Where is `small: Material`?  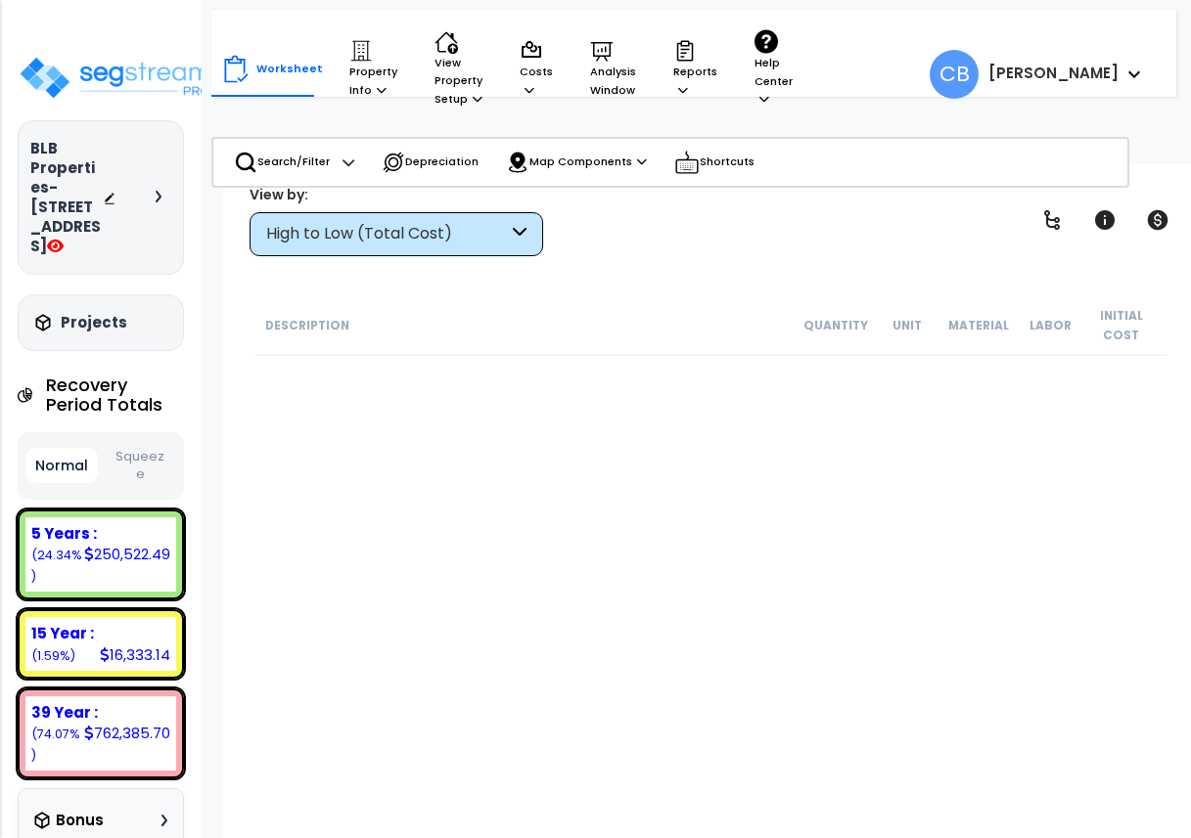 small: Material is located at coordinates (978, 326).